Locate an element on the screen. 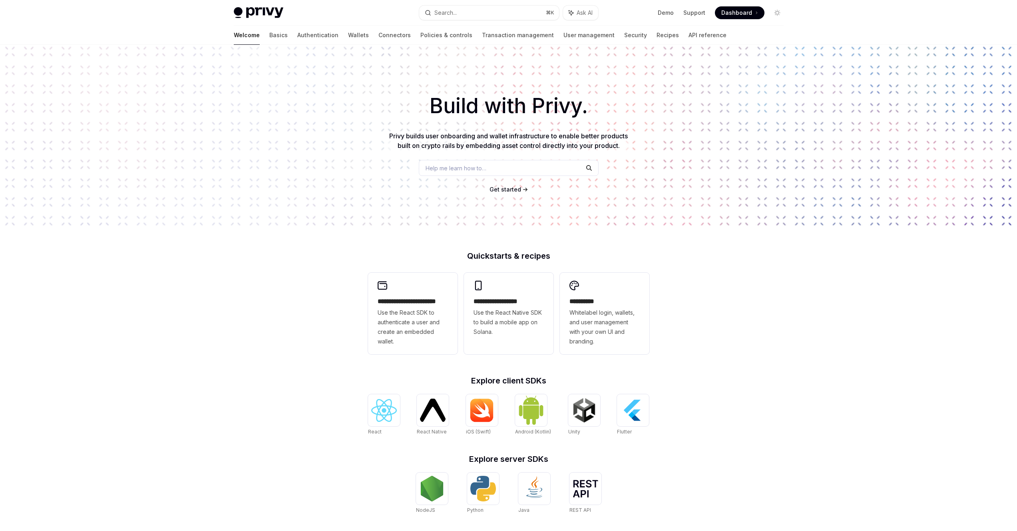 This screenshot has height=531, width=1017. a: Basics is located at coordinates (279, 35).